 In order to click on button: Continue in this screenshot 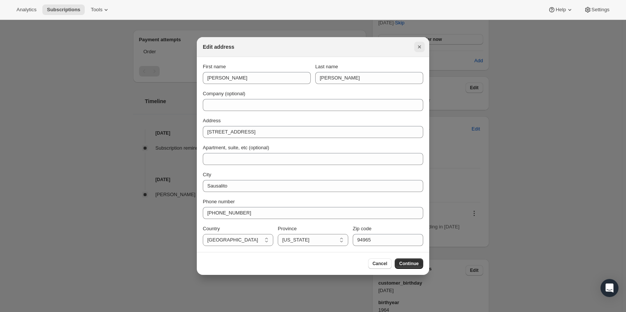, I will do `click(409, 263)`.